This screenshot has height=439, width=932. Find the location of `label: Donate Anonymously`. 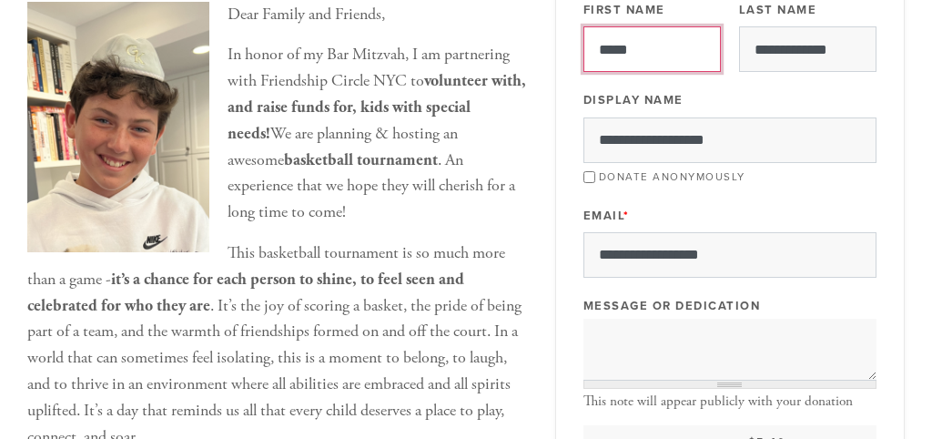

label: Donate Anonymously is located at coordinates (672, 177).